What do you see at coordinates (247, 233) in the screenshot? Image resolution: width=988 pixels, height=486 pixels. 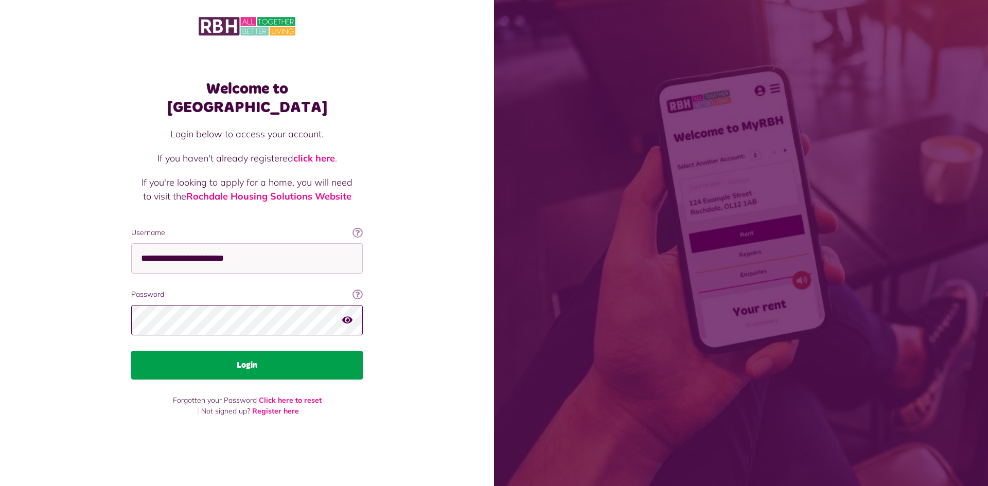 I see `label: Username` at bounding box center [247, 233].